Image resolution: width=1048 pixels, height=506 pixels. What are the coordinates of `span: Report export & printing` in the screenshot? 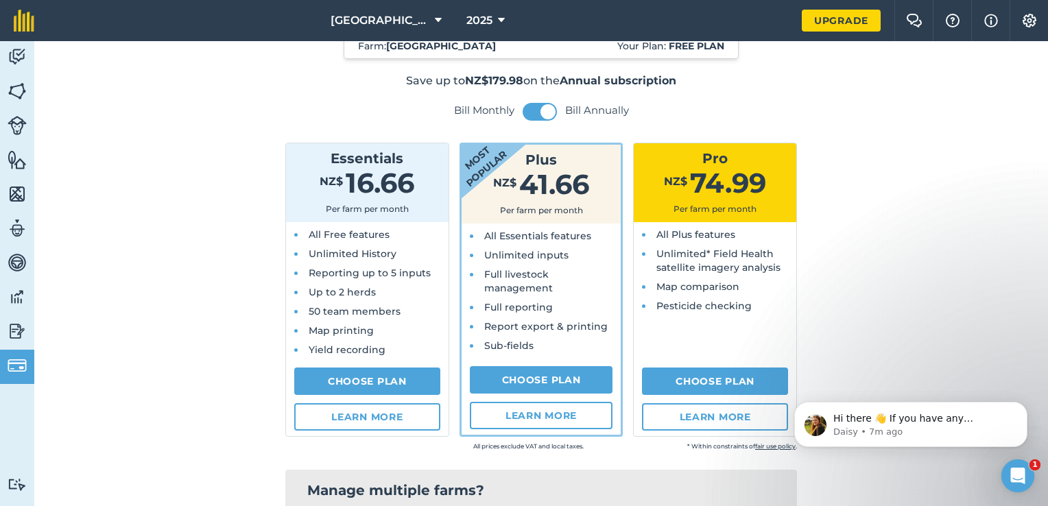 It's located at (546, 326).